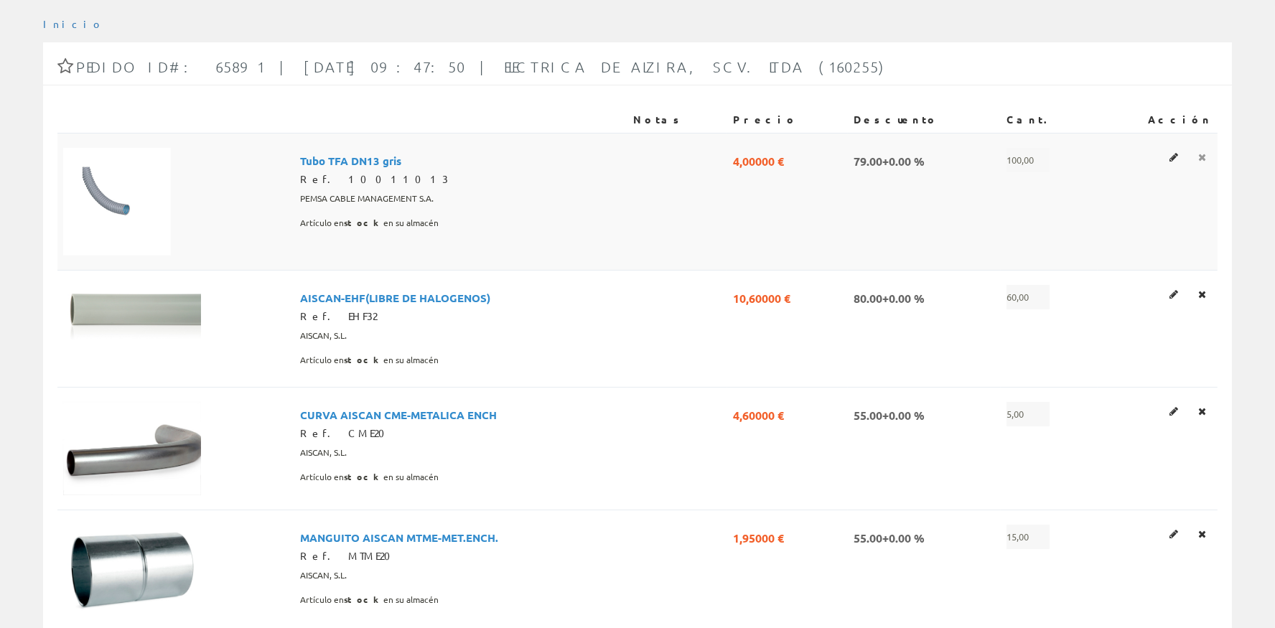 The width and height of the screenshot is (1275, 628). What do you see at coordinates (758, 537) in the screenshot?
I see `span: 1,95000 €` at bounding box center [758, 537].